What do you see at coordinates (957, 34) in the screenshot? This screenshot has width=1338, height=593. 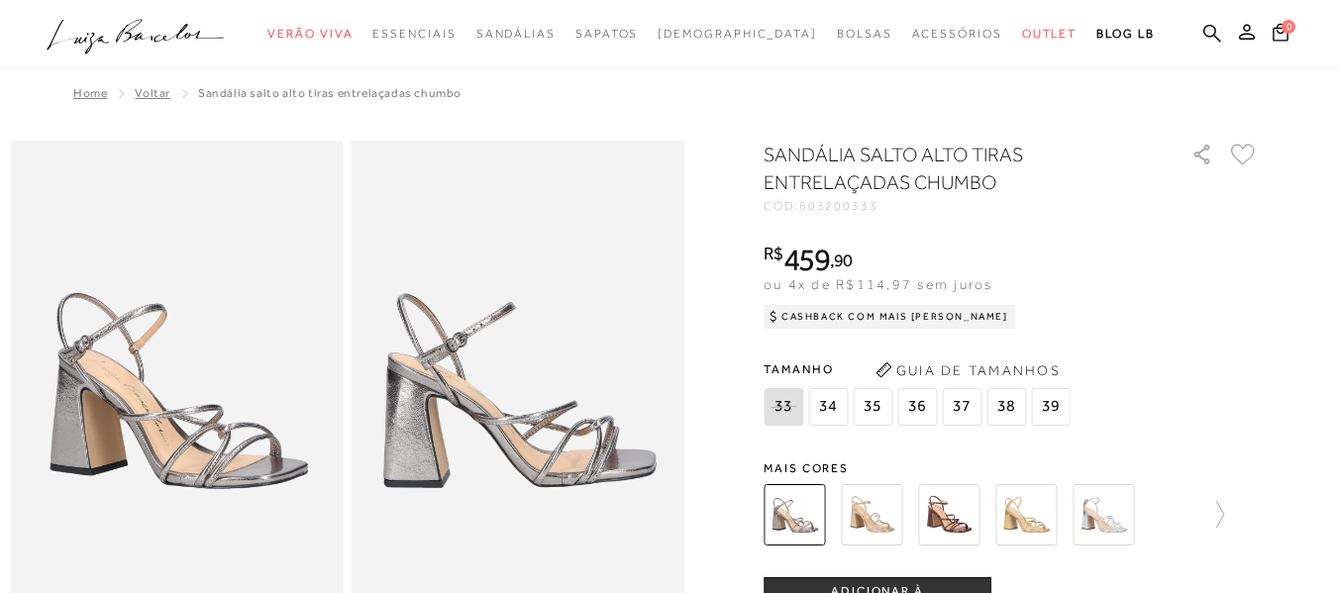 I see `span: Acessórios` at bounding box center [957, 34].